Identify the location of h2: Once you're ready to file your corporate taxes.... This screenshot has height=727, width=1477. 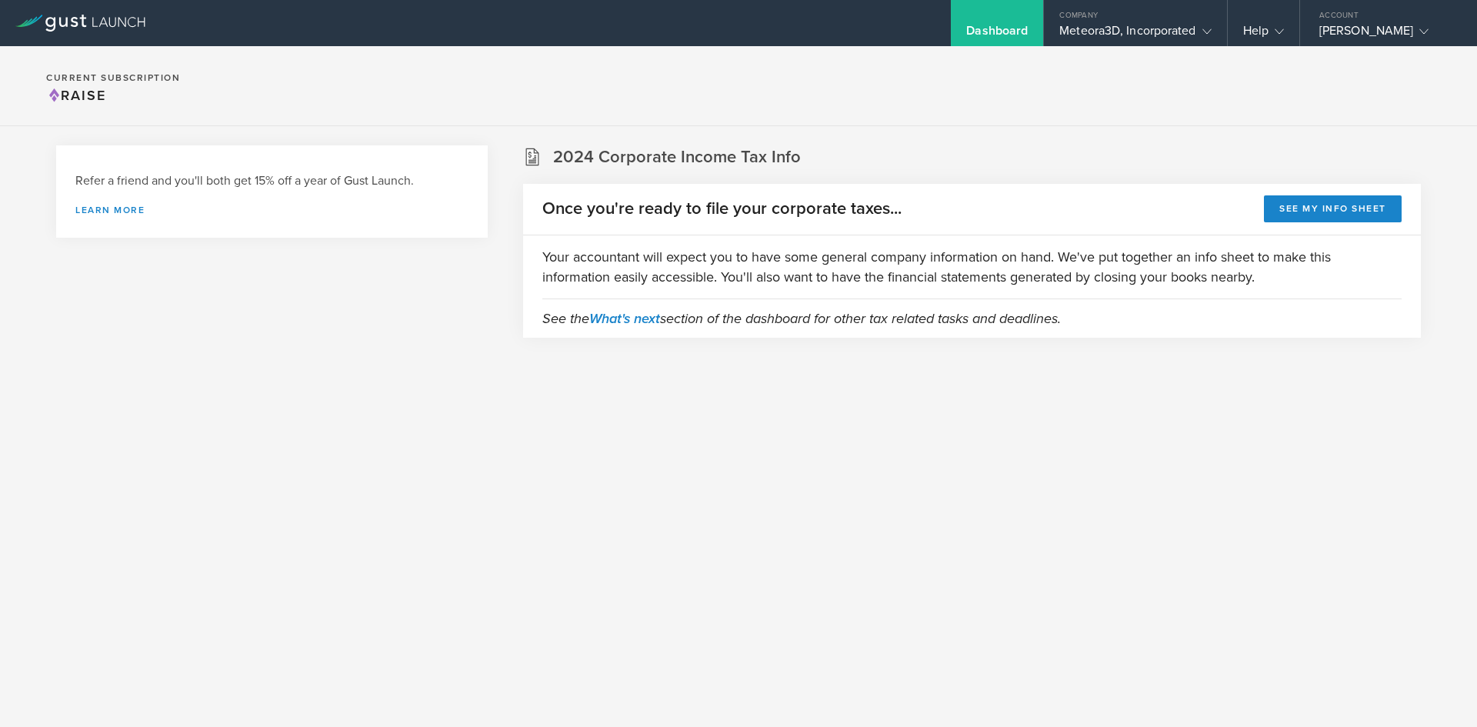
(721, 208).